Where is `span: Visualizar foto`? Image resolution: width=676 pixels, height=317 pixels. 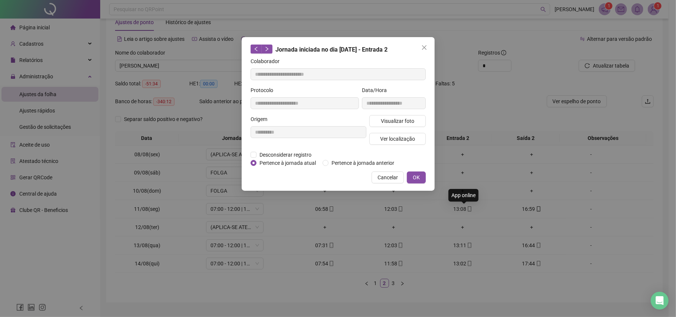 span: Visualizar foto is located at coordinates (397, 121).